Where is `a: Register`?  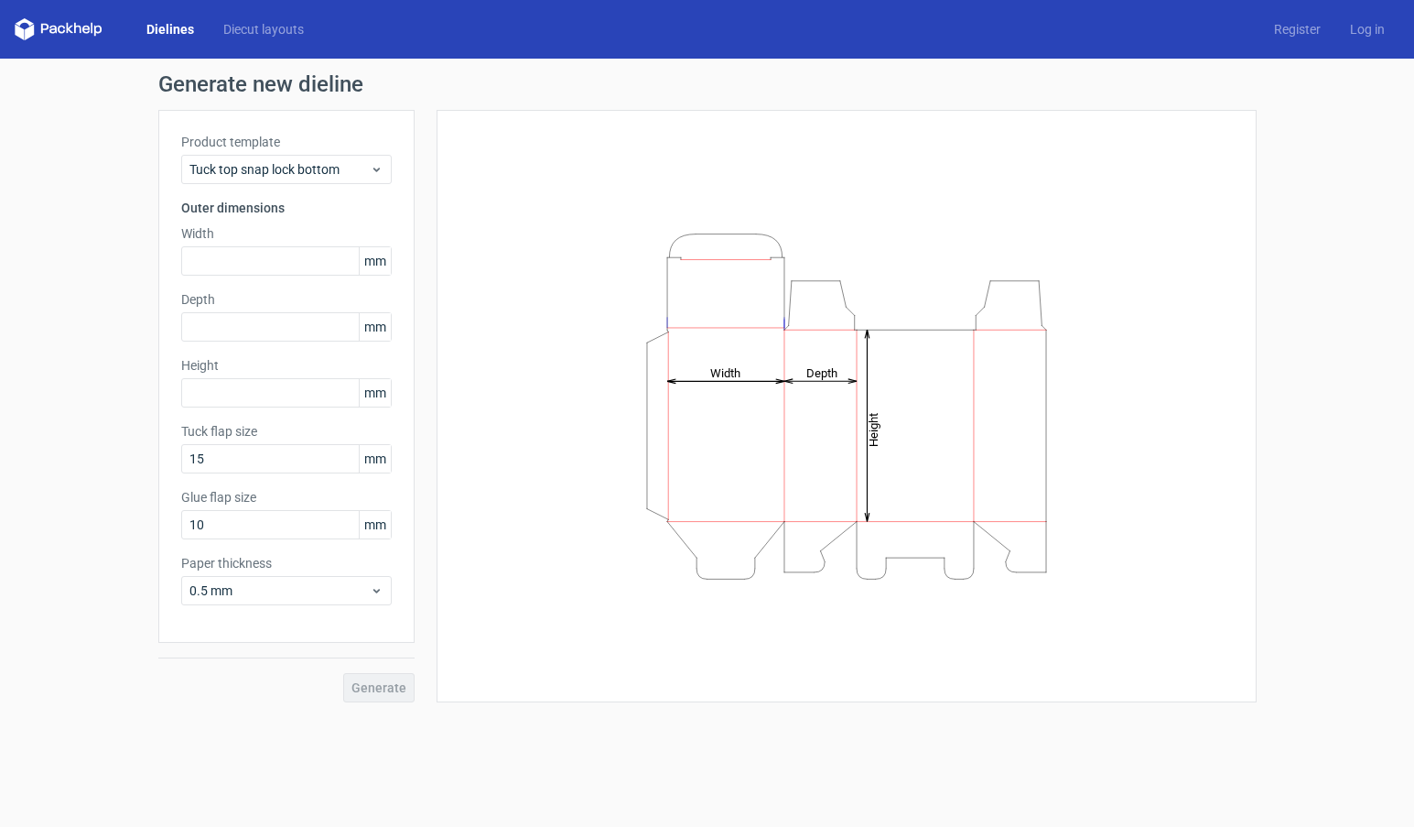 a: Register is located at coordinates (1297, 29).